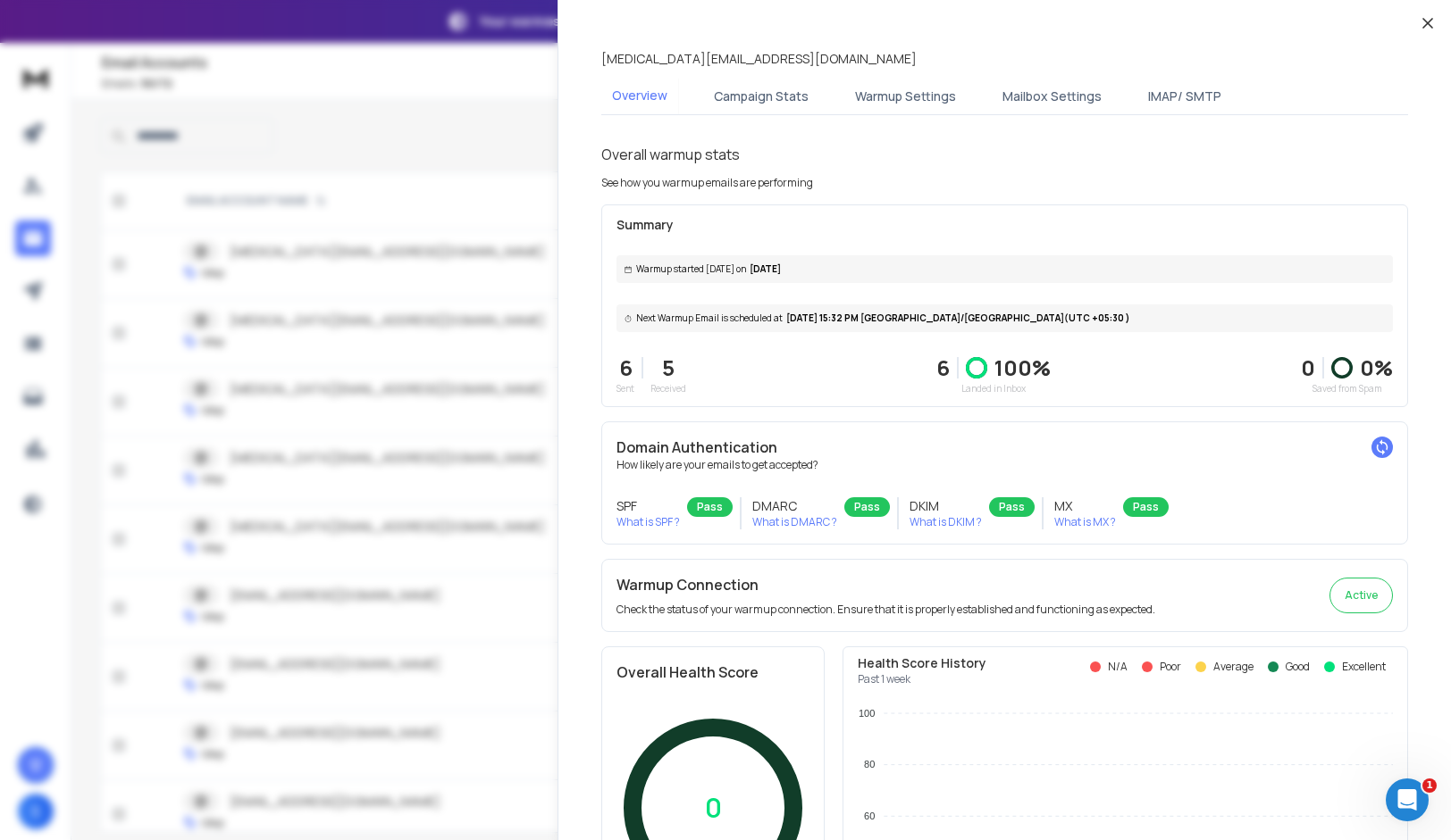  What do you see at coordinates (1084, 523) in the screenshot?
I see `p: What is MX ?` at bounding box center [1084, 523].